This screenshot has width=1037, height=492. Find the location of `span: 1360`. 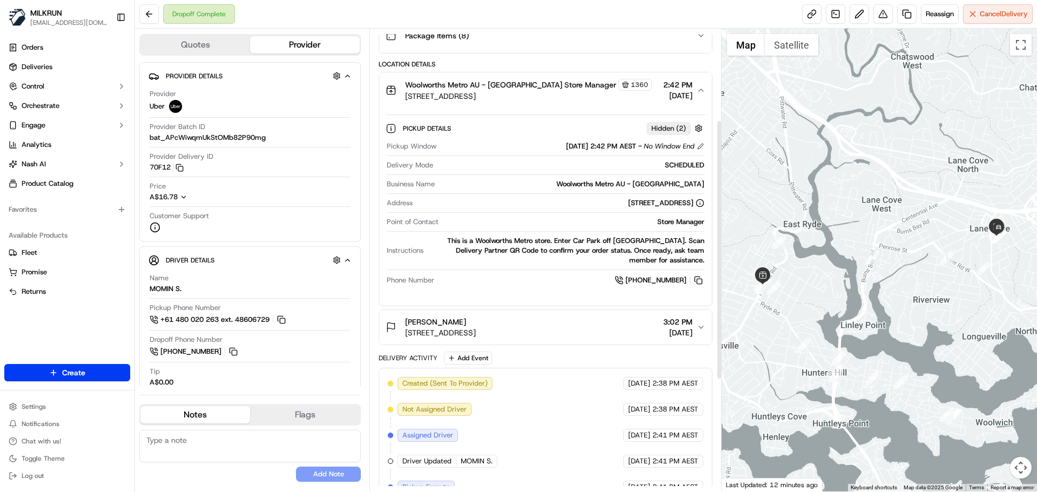

span: 1360 is located at coordinates (639, 85).